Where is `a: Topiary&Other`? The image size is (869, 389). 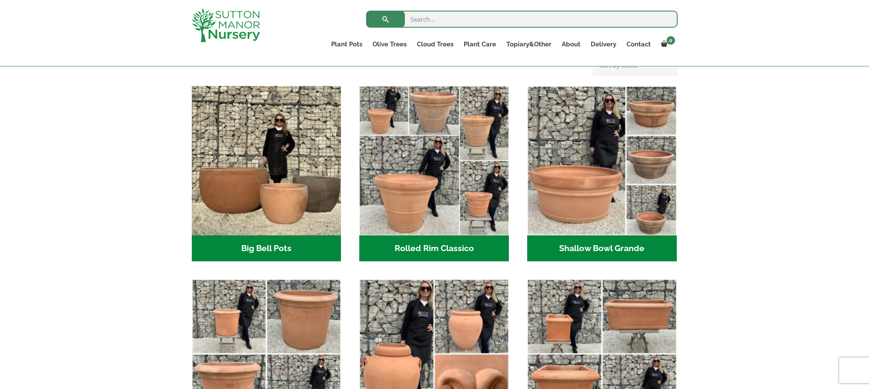
a: Topiary&Other is located at coordinates (529, 44).